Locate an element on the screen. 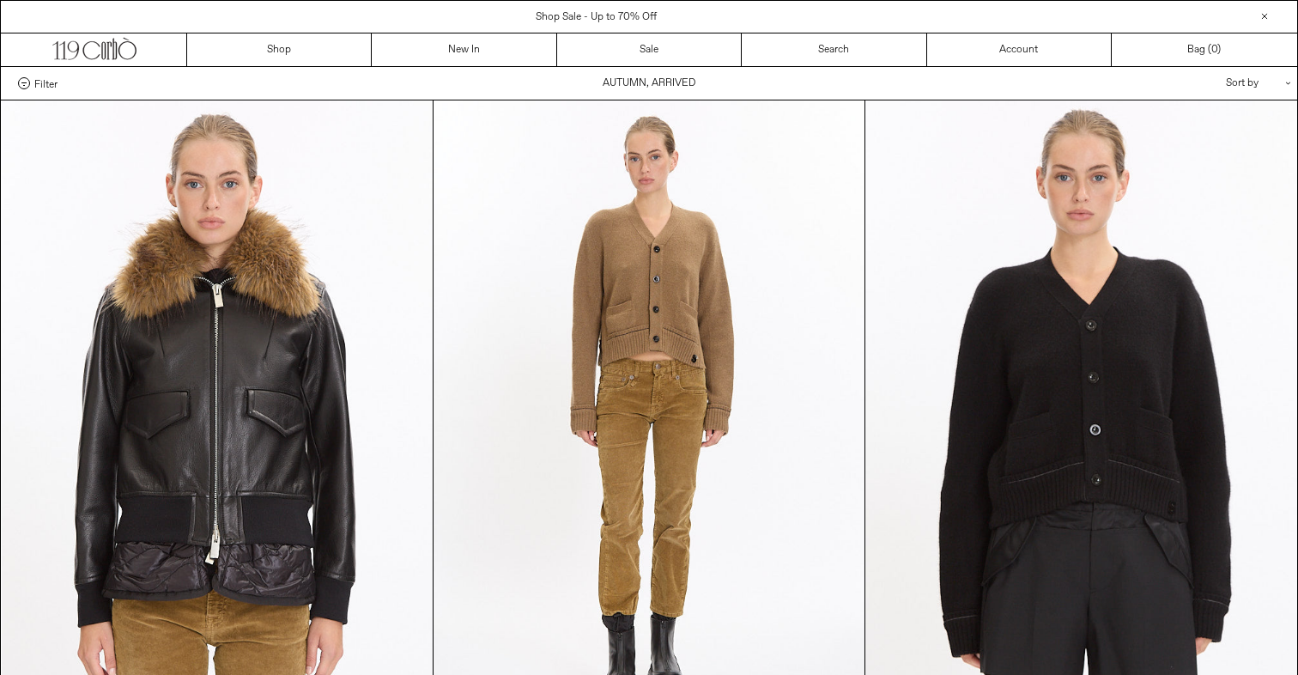 The width and height of the screenshot is (1298, 675). a: Shop is located at coordinates (279, 50).